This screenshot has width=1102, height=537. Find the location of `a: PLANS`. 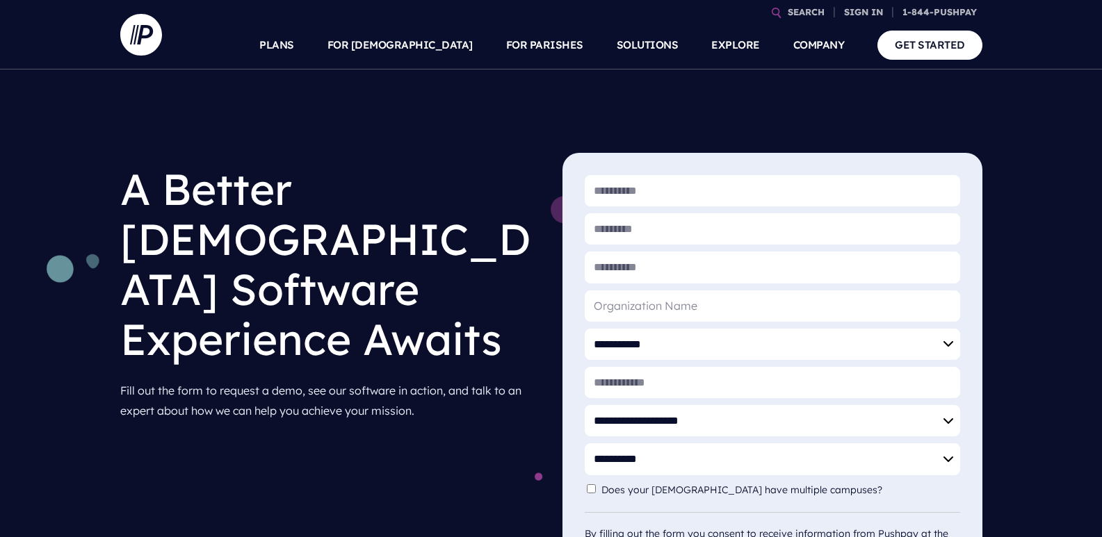

a: PLANS is located at coordinates (277, 45).